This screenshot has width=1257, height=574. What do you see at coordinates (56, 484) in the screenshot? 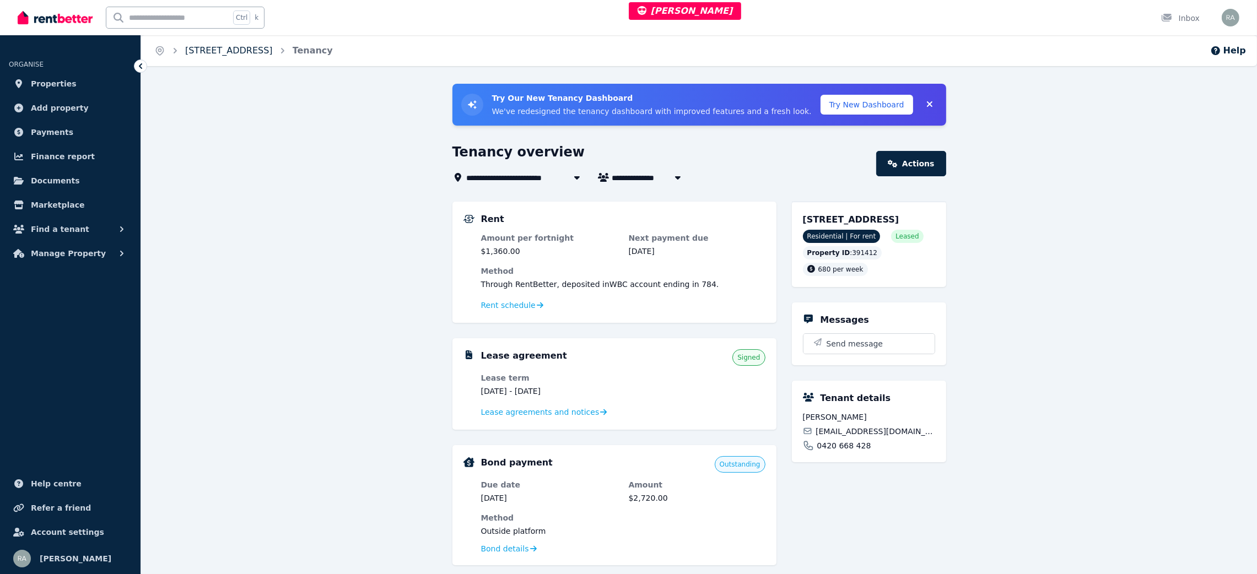
I see `span: Help centre` at bounding box center [56, 484].